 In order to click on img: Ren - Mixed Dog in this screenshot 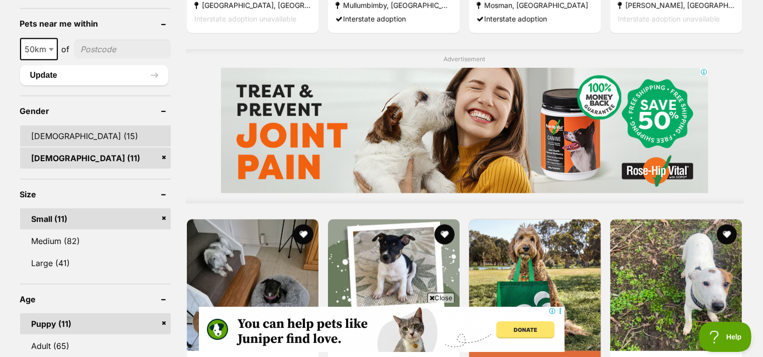, I will do `click(676, 285)`.